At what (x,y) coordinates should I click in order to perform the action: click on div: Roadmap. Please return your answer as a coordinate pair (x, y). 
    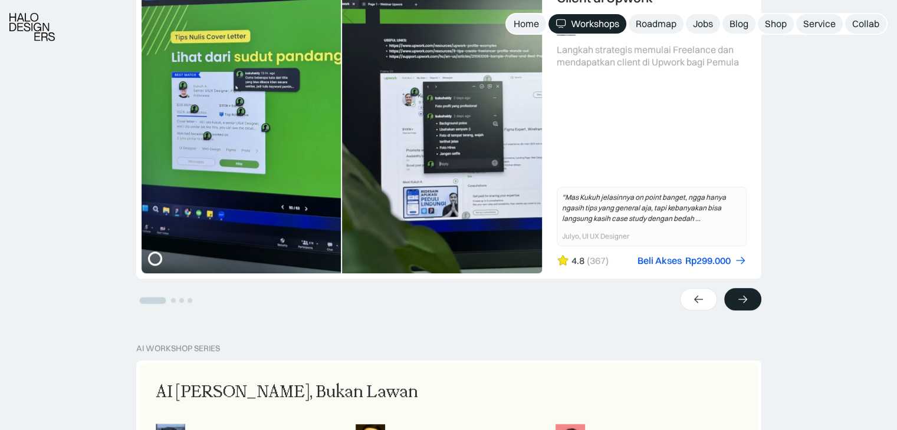
    Looking at the image, I should click on (655, 24).